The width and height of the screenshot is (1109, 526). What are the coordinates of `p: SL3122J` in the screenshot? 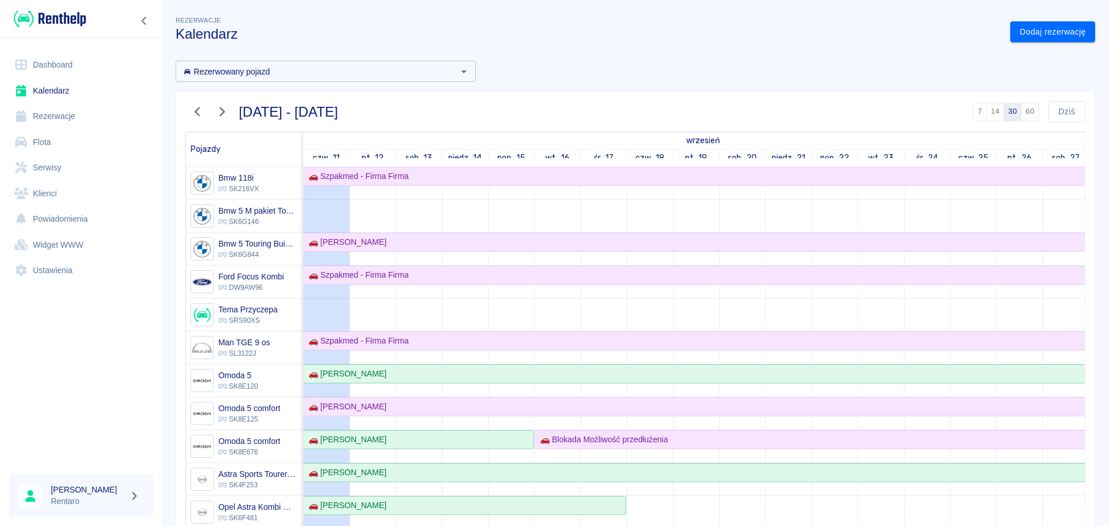 It's located at (244, 354).